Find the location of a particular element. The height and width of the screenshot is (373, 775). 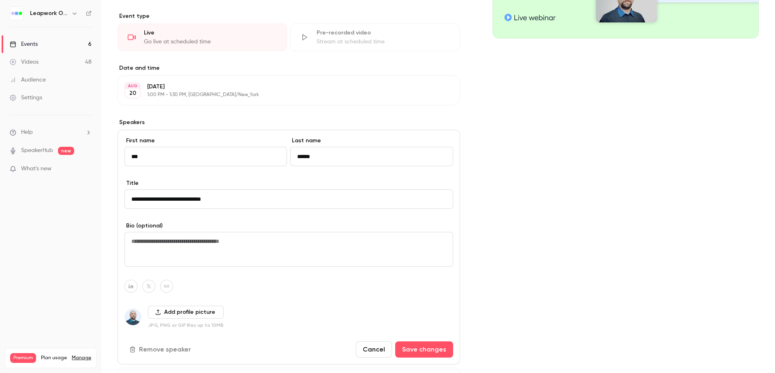

p: 20 is located at coordinates (133, 93).